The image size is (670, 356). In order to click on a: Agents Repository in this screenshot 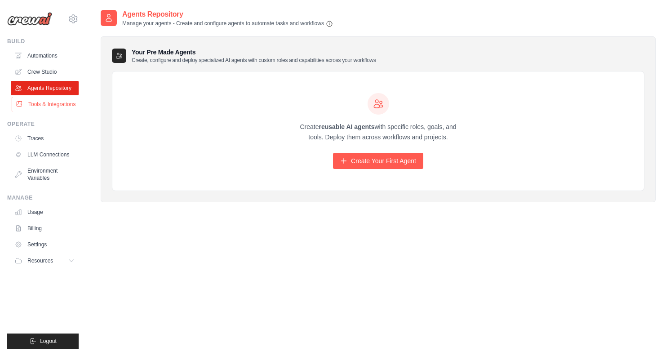, I will do `click(44, 88)`.